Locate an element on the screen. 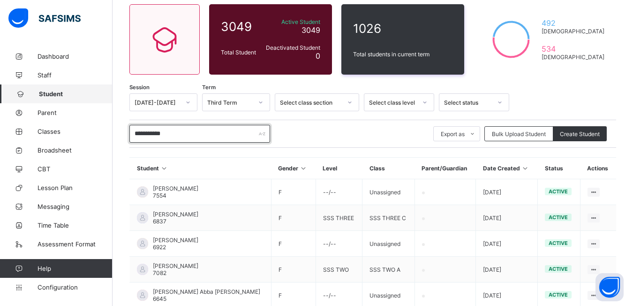  span: Configuration is located at coordinates (75, 287).